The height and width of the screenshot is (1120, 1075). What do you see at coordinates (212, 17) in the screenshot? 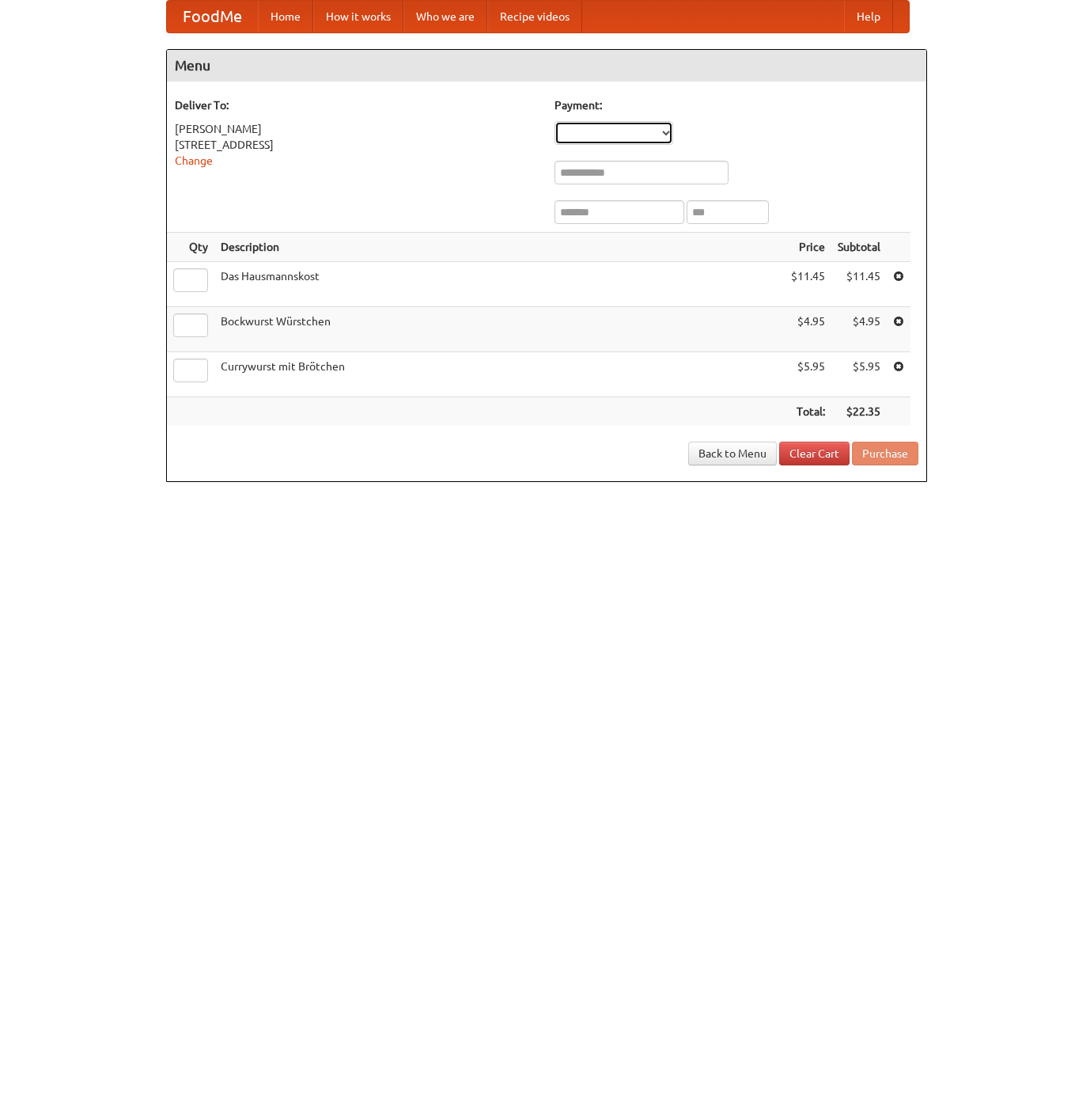
I see `a: FoodMe` at bounding box center [212, 17].